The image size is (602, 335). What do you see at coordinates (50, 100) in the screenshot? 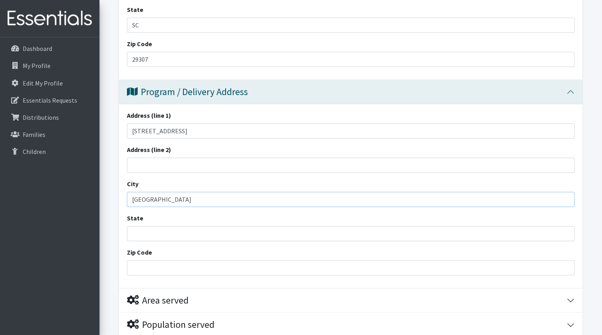
I see `p: Essentials Requests` at bounding box center [50, 100].